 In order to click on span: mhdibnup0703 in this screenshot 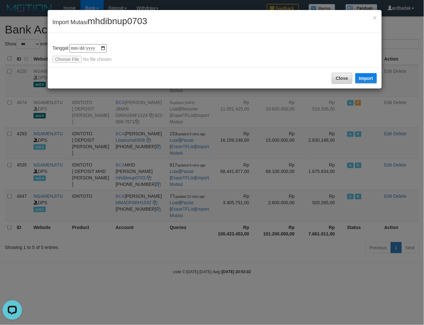, I will do `click(117, 21)`.